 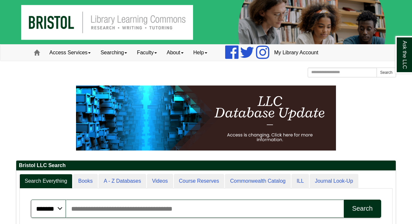 I want to click on a: Access Services, so click(x=70, y=53).